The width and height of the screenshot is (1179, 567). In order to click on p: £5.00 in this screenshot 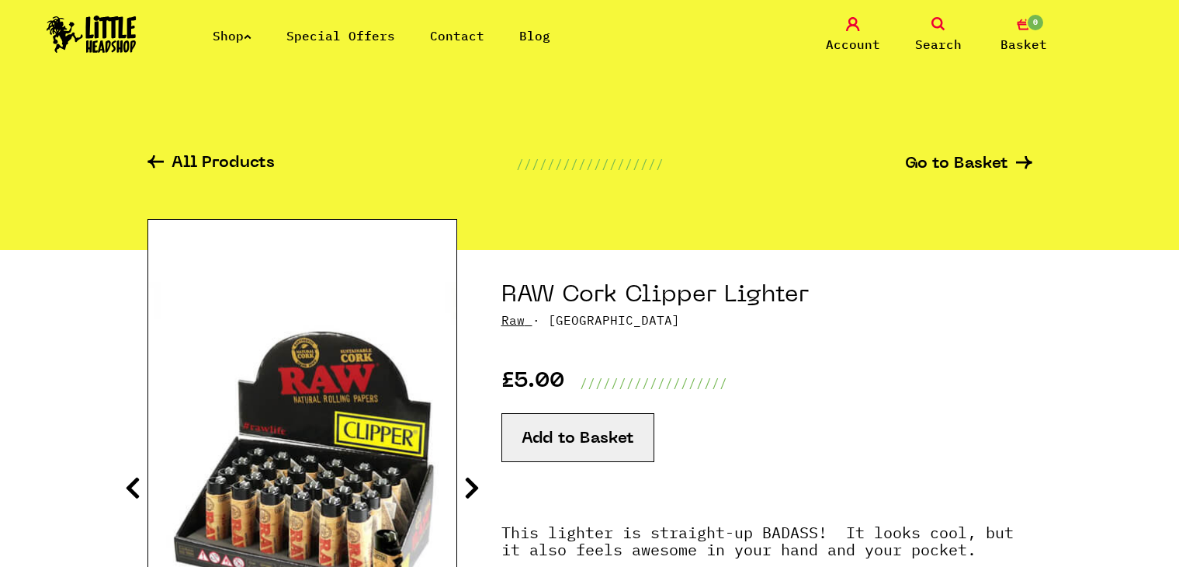, I will do `click(532, 383)`.